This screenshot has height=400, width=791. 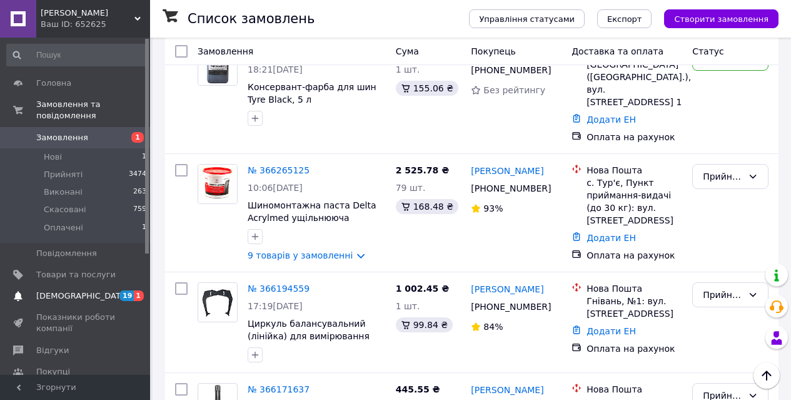 I want to click on span: 1 002.45 ₴, so click(x=423, y=288).